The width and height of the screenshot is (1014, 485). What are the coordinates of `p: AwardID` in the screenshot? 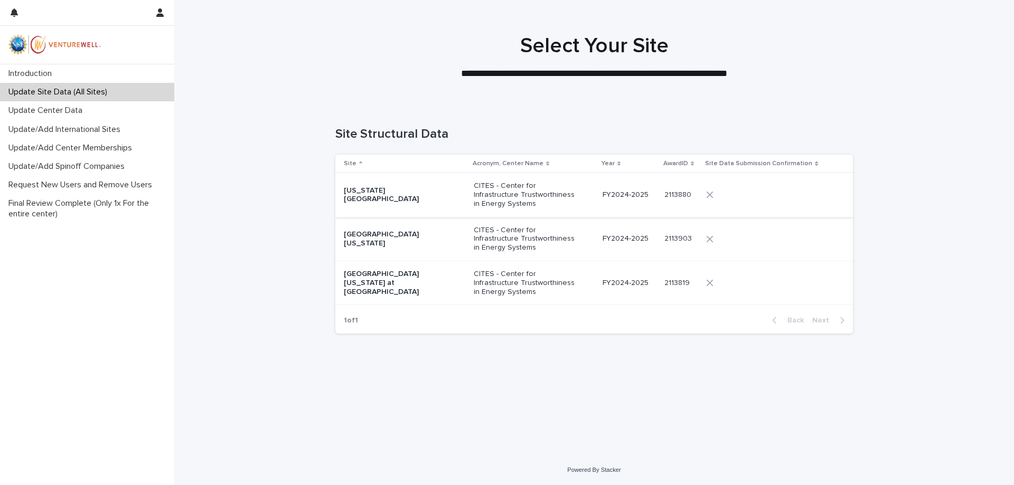 It's located at (676, 164).